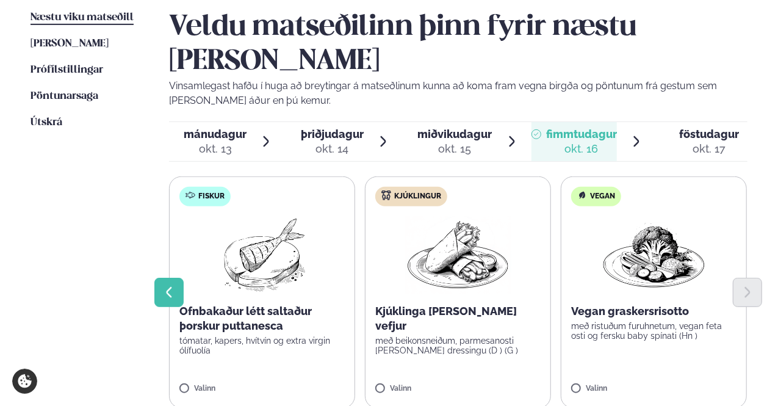 The image size is (778, 406). What do you see at coordinates (654, 255) in the screenshot?
I see `img: Vegan.png` at bounding box center [654, 255].